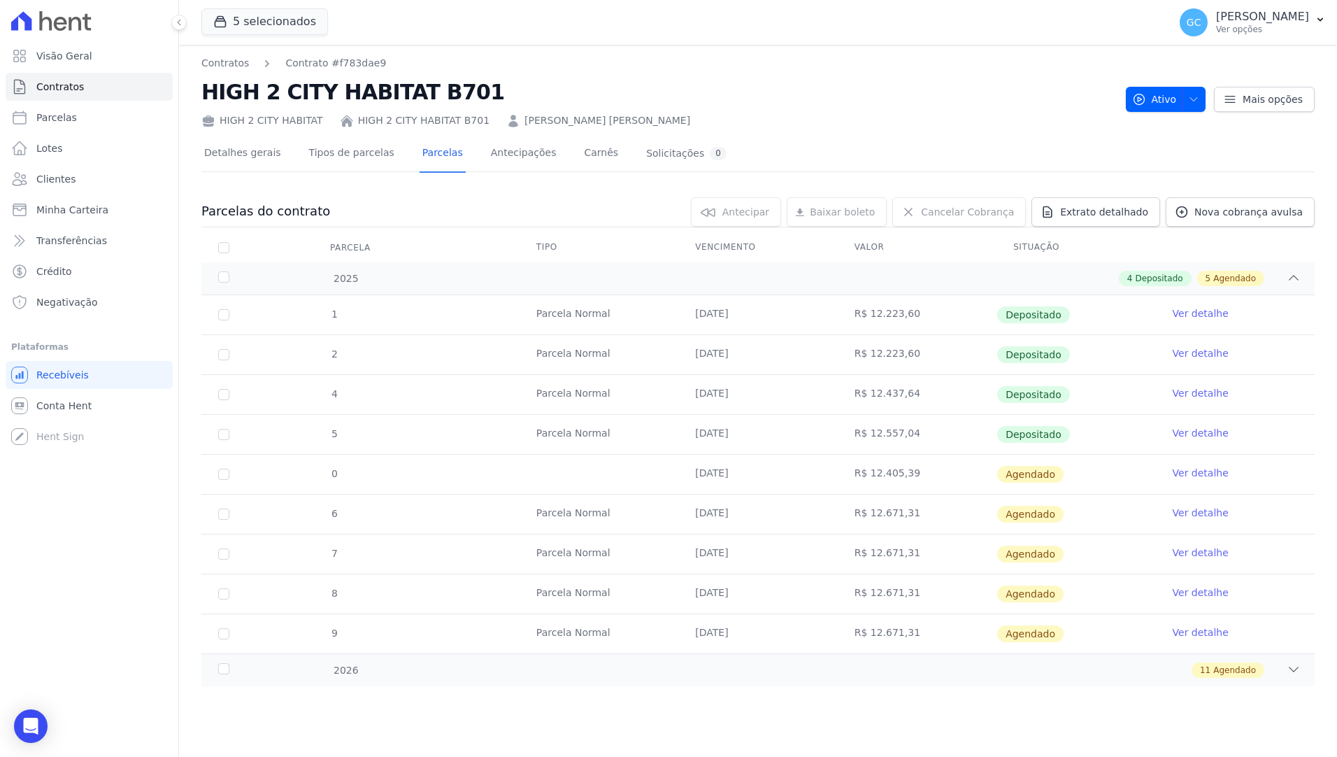  I want to click on a: HIGH 2 CITY HABITAT B701, so click(424, 120).